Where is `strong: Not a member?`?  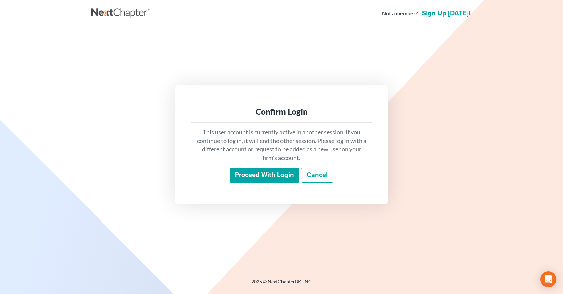 strong: Not a member? is located at coordinates (400, 13).